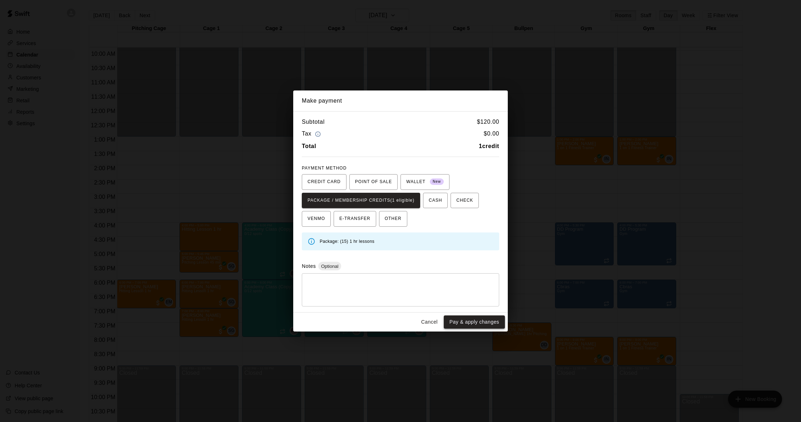 The image size is (801, 422). What do you see at coordinates (393, 219) in the screenshot?
I see `span: OTHER` at bounding box center [393, 219].